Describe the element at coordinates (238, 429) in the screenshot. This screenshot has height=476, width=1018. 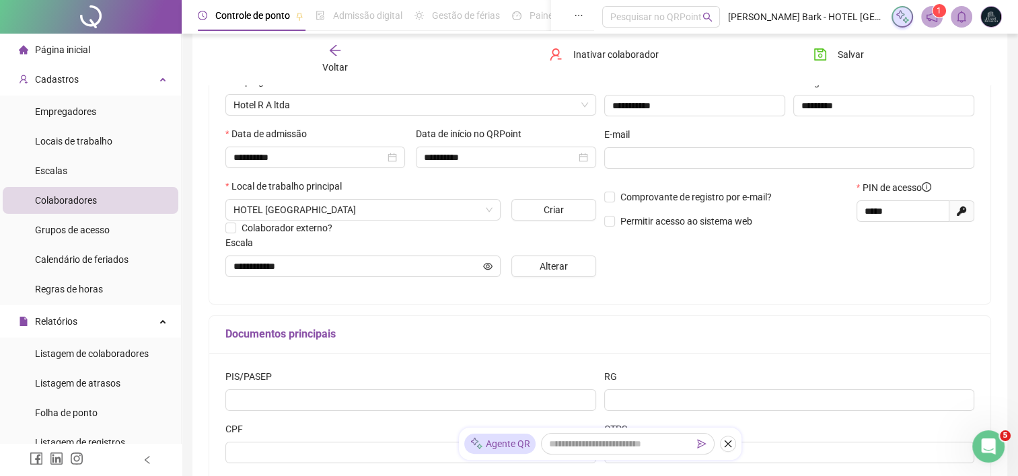
I see `label: CPF` at that location.